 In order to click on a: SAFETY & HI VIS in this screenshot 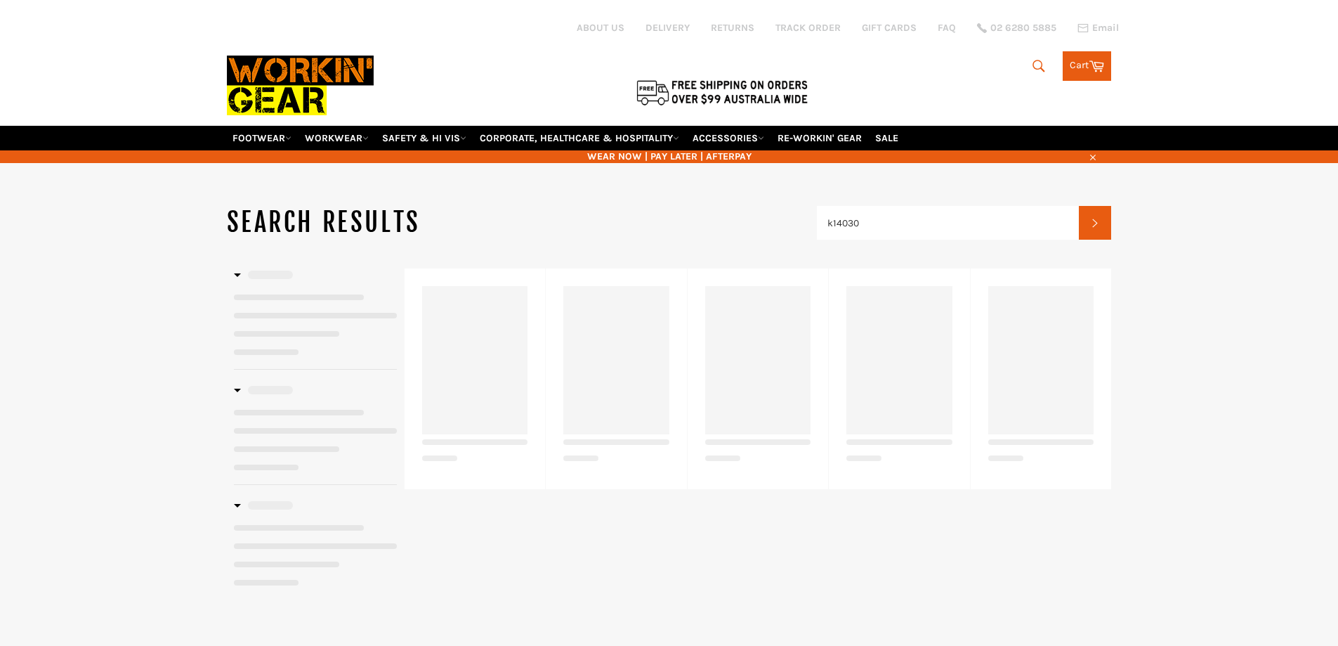, I will do `click(424, 138)`.